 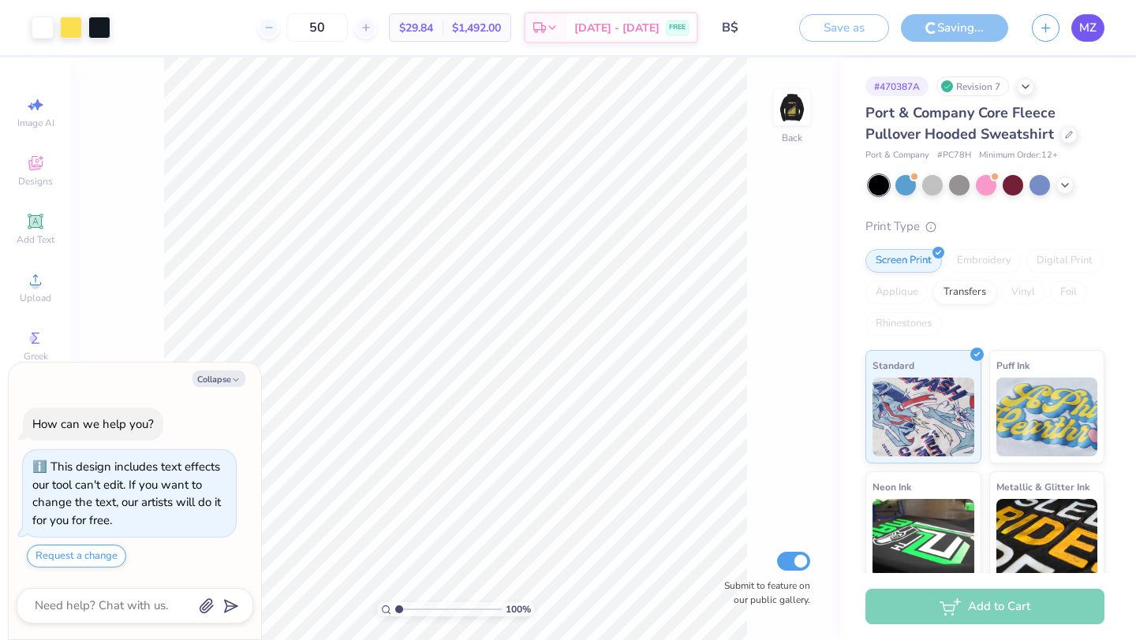 I want to click on span: Upload, so click(x=35, y=298).